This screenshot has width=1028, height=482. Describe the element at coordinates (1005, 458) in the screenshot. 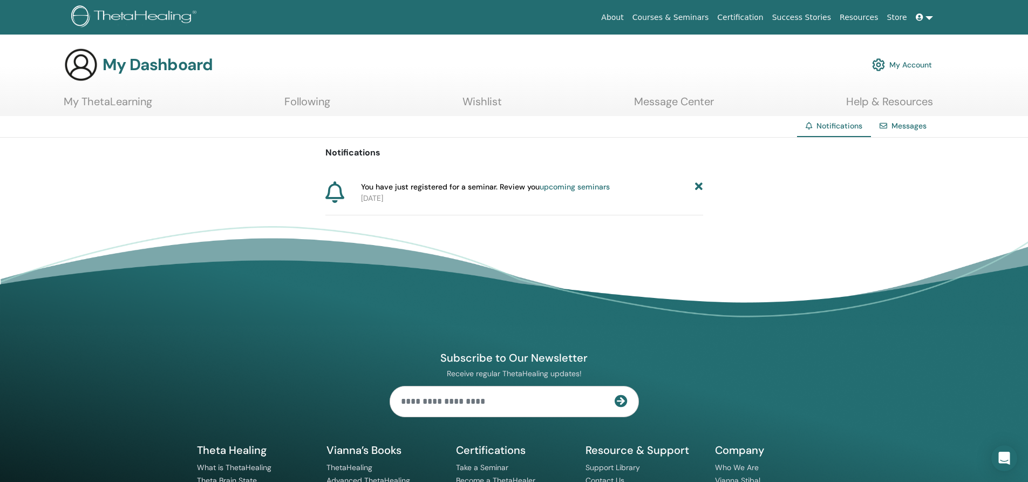

I see `div: Open Intercom Messenger` at that location.